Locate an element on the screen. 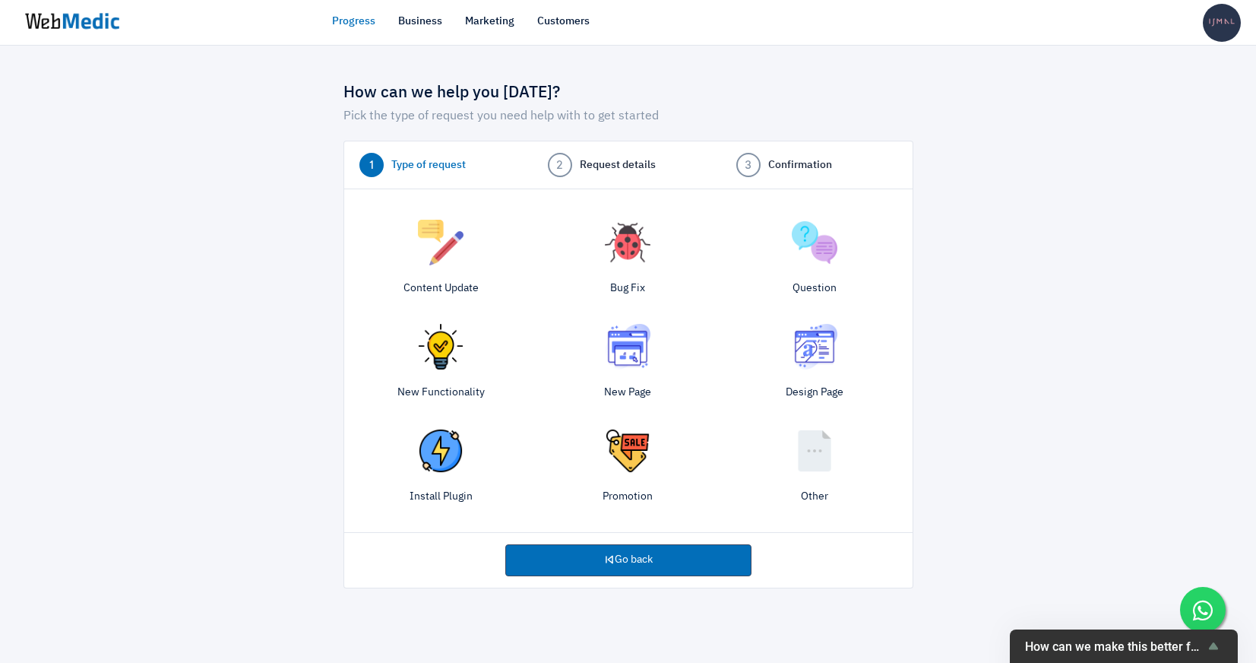 This screenshot has height=663, width=1256. p: New Functionality is located at coordinates (442, 392).